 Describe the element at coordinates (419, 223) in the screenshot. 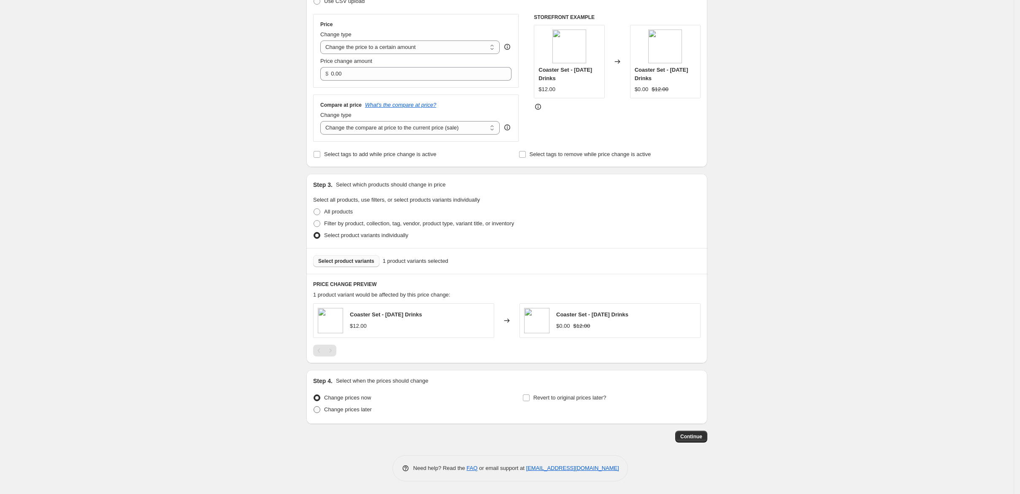

I see `span: Filter by product, collection, tag, vendor, product type, variant title, or inventory` at that location.